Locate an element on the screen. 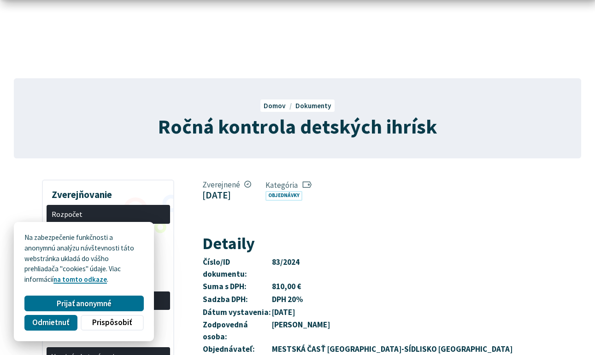  a: Dokumenty is located at coordinates (313, 105).